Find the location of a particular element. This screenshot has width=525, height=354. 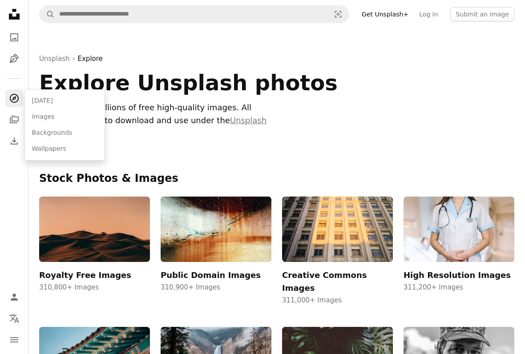

a: Wallpapers is located at coordinates (65, 149).